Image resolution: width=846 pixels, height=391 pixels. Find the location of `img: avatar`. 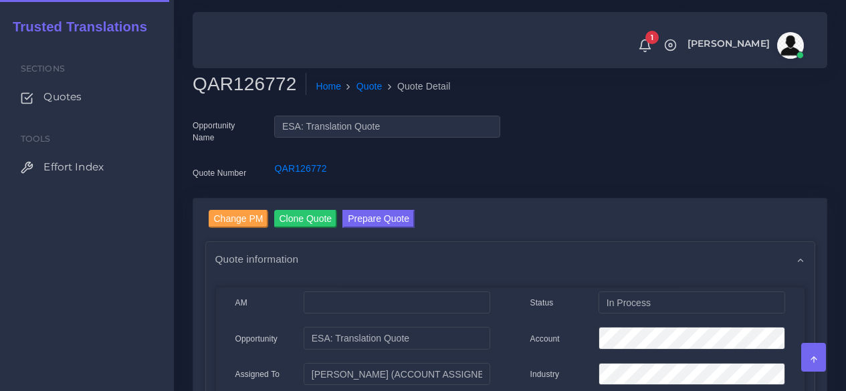

img: avatar is located at coordinates (791, 46).